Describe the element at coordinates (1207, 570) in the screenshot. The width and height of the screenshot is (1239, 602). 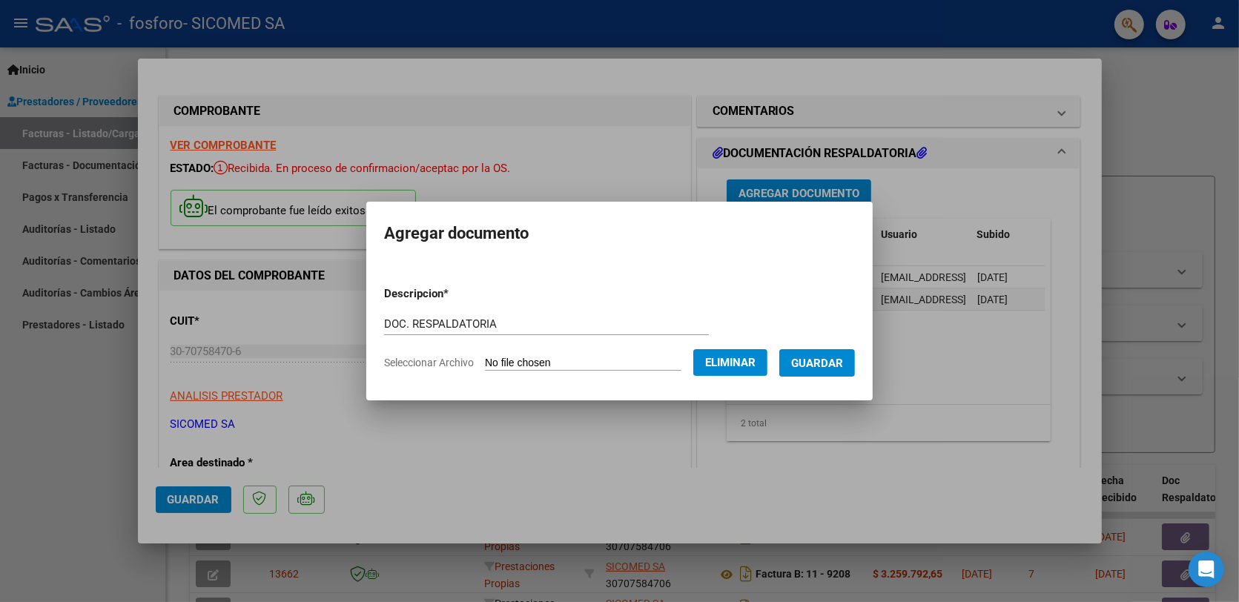
I see `div: Open Intercom Messenger` at that location.